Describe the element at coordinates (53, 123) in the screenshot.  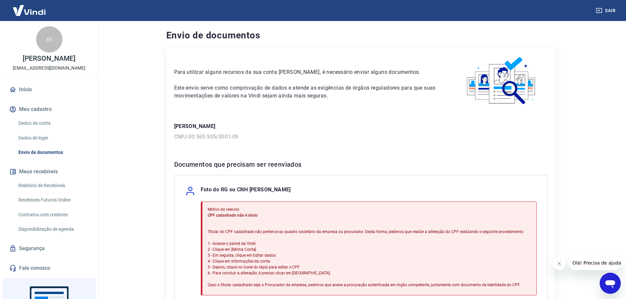
I see `a: Dados da conta` at that location.